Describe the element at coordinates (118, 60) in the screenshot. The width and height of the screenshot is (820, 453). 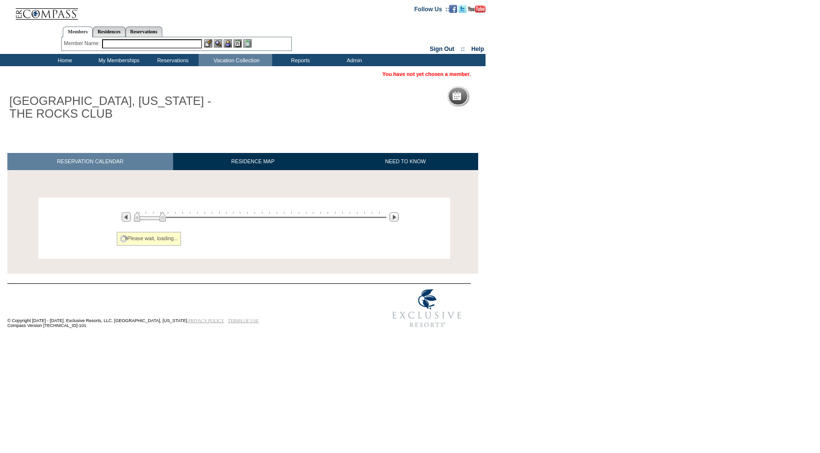
I see `td: My Memberships` at that location.